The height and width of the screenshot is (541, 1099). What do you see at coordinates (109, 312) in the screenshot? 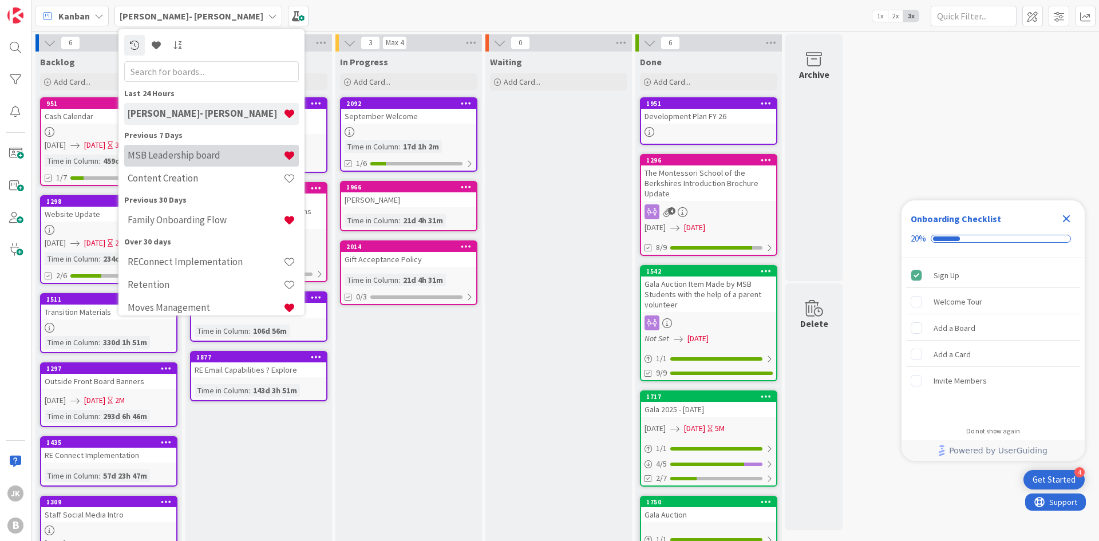
I see `div: Transition Materials` at bounding box center [109, 312].